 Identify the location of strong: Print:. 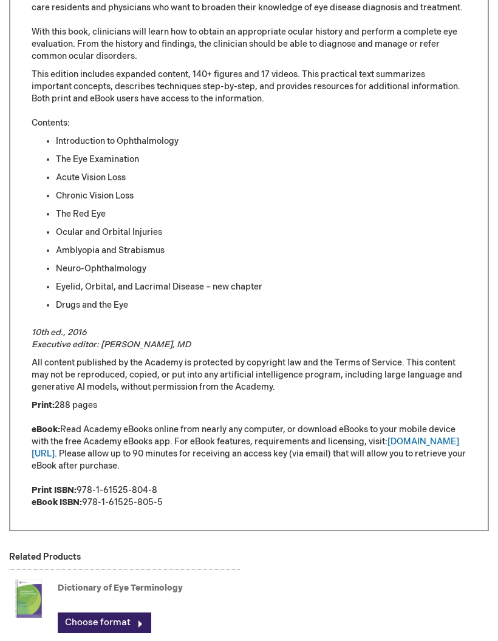
(43, 405).